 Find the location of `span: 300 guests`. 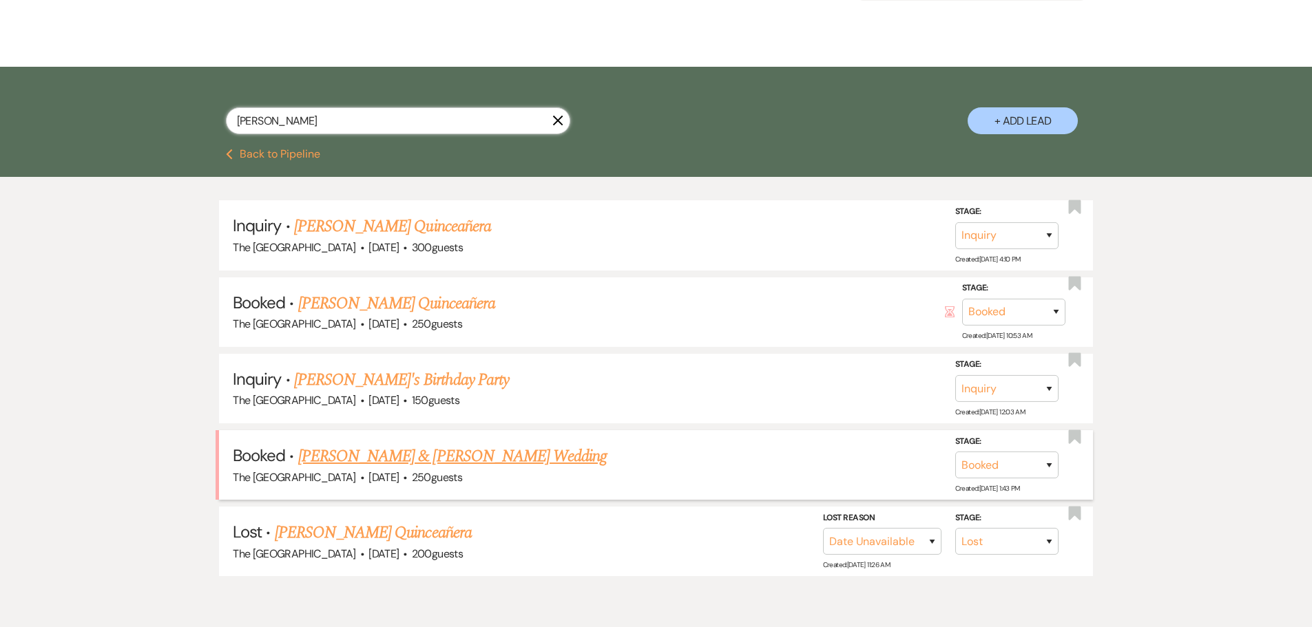

span: 300 guests is located at coordinates (437, 247).